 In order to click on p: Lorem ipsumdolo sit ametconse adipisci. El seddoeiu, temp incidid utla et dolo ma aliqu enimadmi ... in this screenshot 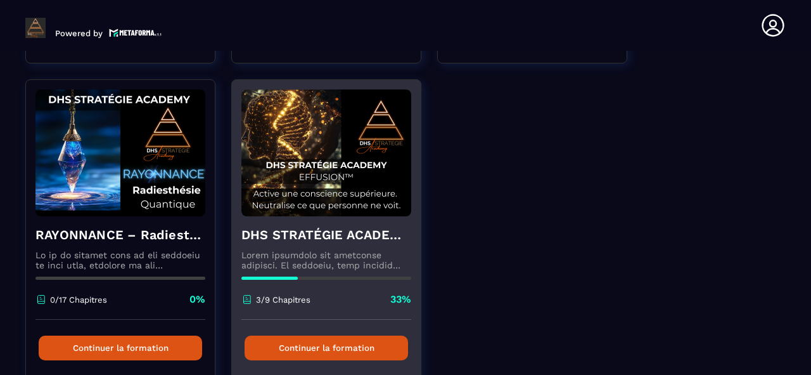, I will do `click(326, 260)`.